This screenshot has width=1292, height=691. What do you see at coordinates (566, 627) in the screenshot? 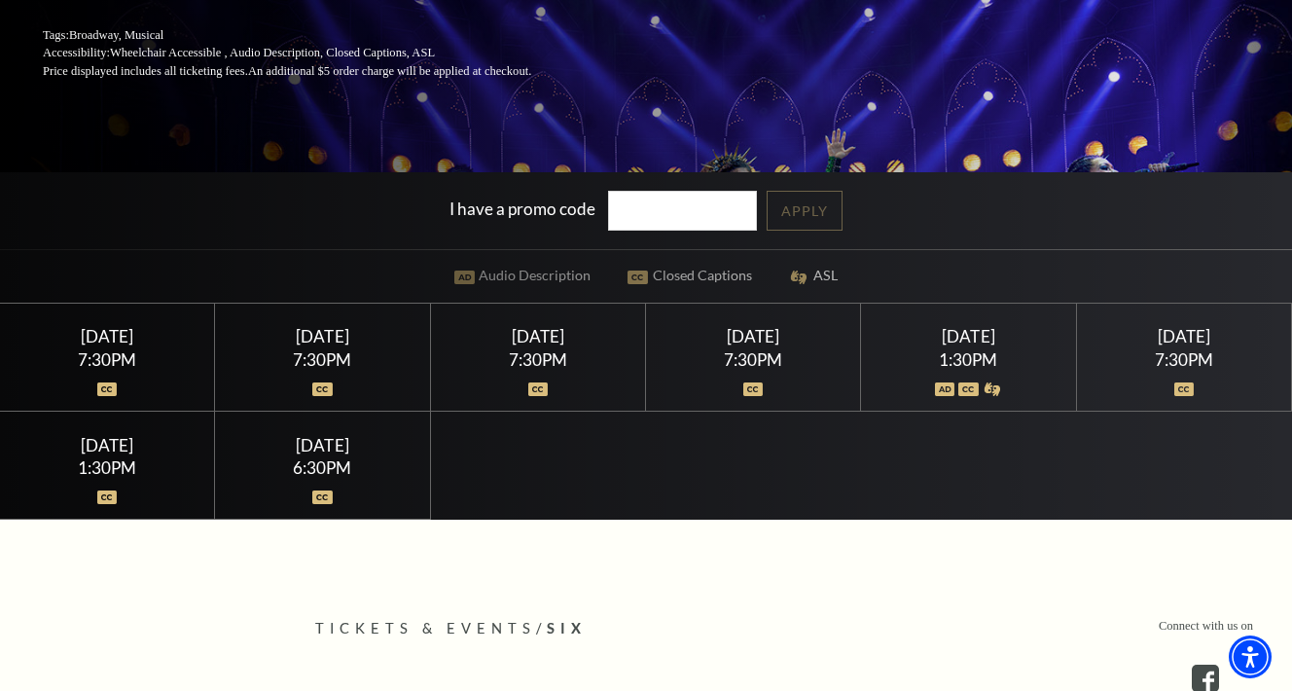
I see `span: SIX` at bounding box center [566, 627].